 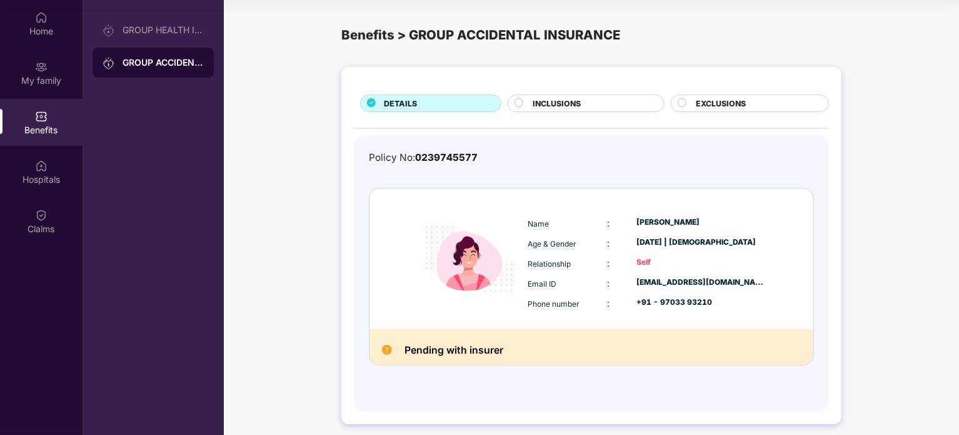 I want to click on span: Age & Gender, so click(x=552, y=243).